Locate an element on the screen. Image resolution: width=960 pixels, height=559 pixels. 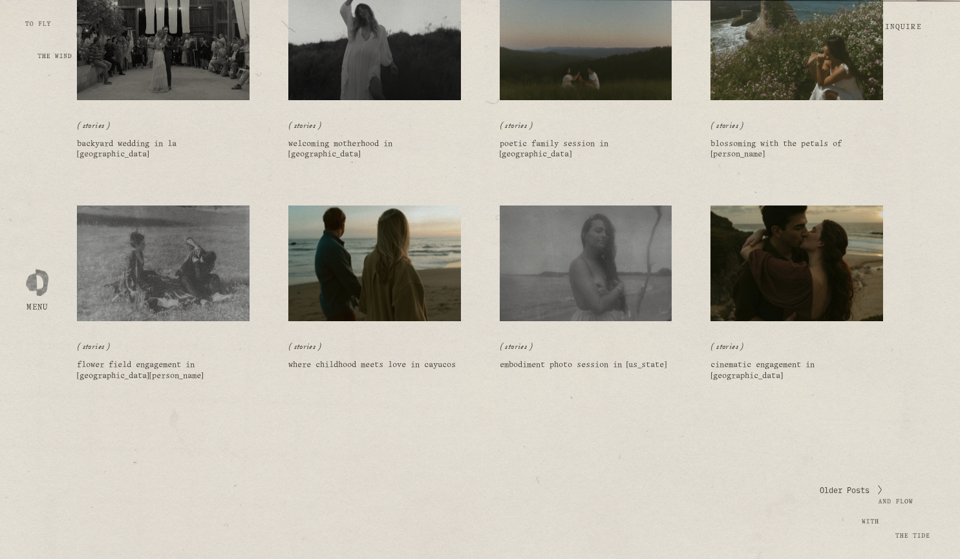
a: where childhood meets love in cayucos is located at coordinates (372, 365).